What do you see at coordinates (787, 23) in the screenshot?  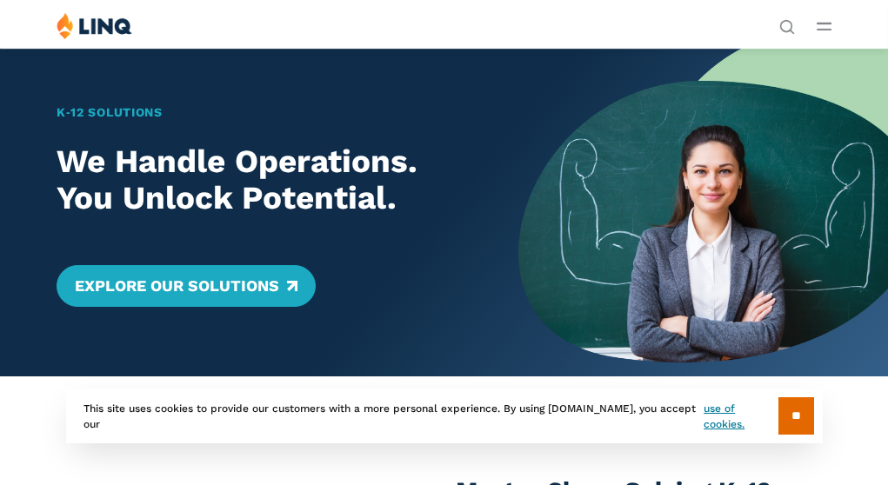 I see `nav: Utility Navigation` at bounding box center [787, 23].